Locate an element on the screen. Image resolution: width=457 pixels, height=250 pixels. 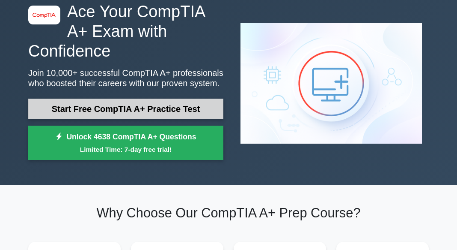
a: Unlock 4638 CompTIA A+ QuestionsLimited Time: 7-day free trial! is located at coordinates (126, 143).